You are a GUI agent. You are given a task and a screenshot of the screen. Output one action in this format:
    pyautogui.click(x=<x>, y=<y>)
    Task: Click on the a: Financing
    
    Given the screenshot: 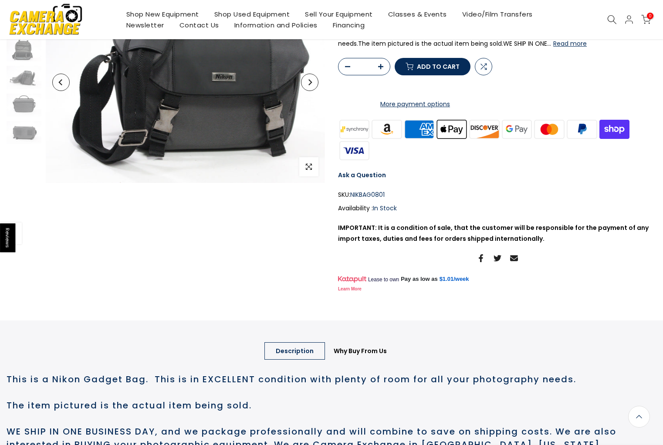 What is the action you would take?
    pyautogui.click(x=349, y=25)
    